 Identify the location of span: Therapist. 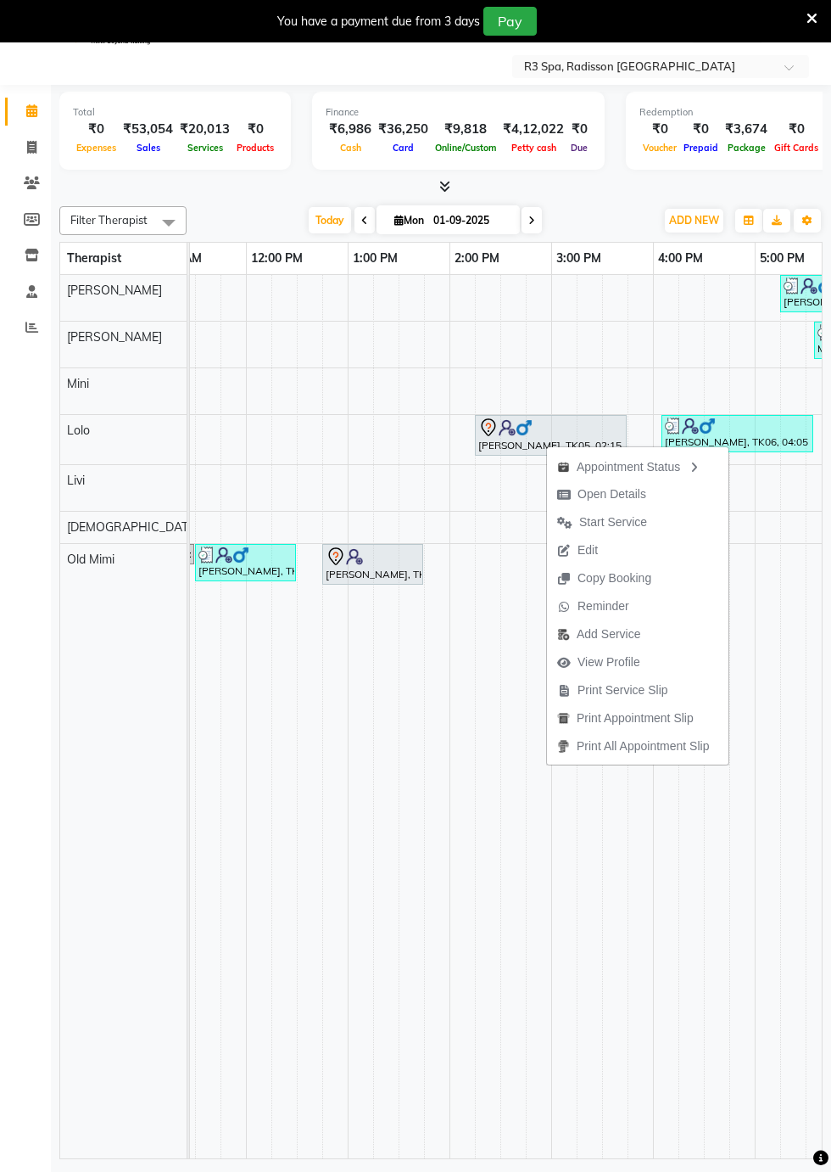
(94, 258).